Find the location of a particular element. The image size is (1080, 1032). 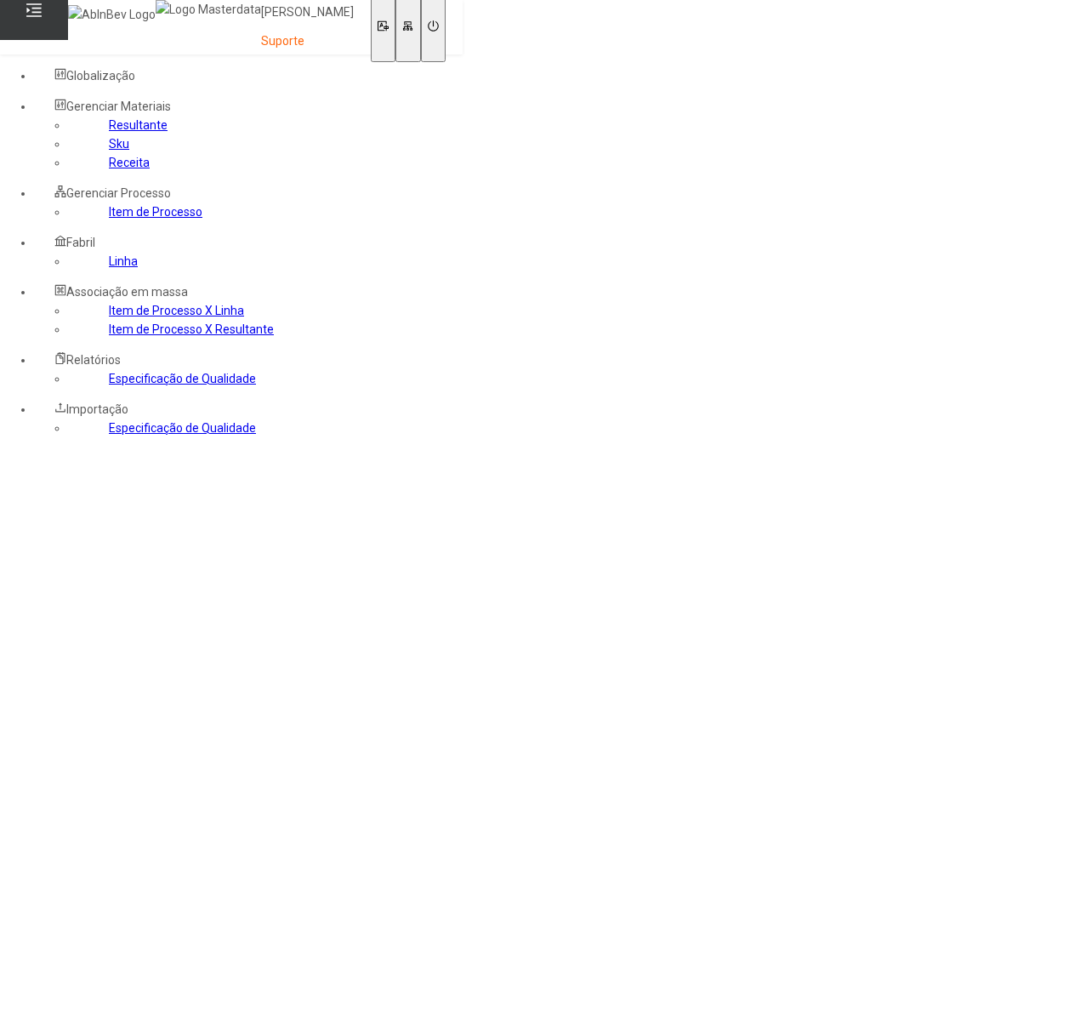

a: Receita is located at coordinates (129, 162).